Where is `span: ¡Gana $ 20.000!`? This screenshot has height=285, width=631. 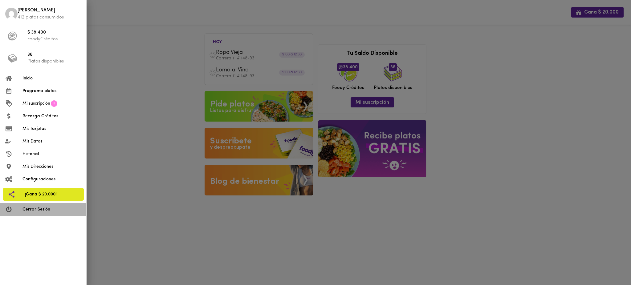 span: ¡Gana $ 20.000! is located at coordinates (52, 194).